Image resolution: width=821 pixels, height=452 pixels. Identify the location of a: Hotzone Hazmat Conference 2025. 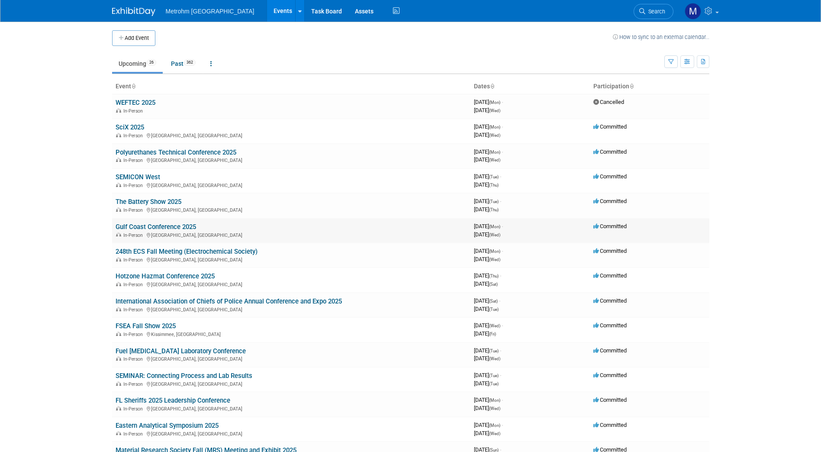
(165, 276).